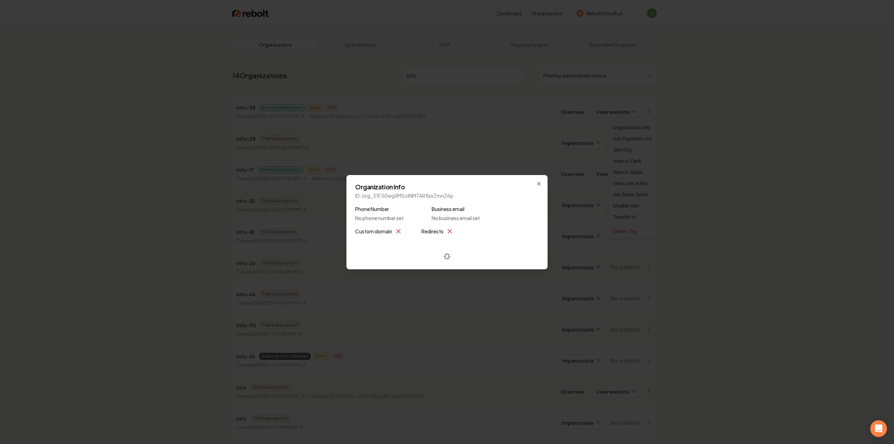 The width and height of the screenshot is (894, 444). Describe the element at coordinates (456, 209) in the screenshot. I see `label: Business email` at that location.